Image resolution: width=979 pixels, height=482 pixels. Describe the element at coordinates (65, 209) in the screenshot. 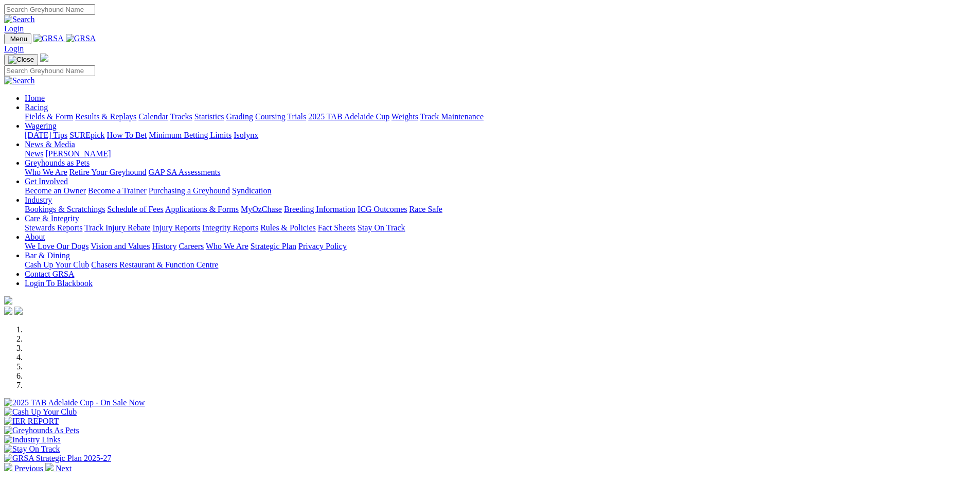

I see `a: Bookings & Scratchings` at that location.